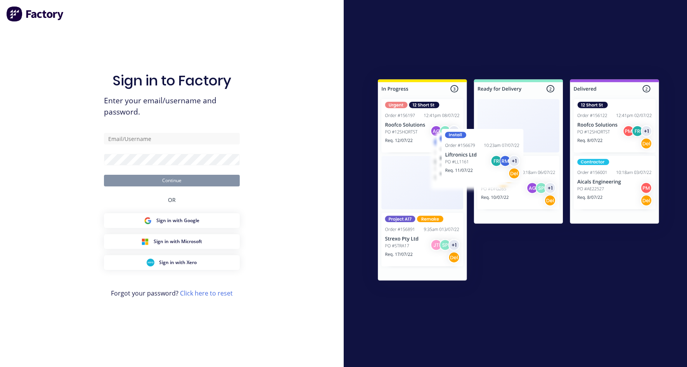 The width and height of the screenshot is (687, 367). What do you see at coordinates (145, 241) in the screenshot?
I see `img: Microsoft Sign in` at bounding box center [145, 241].